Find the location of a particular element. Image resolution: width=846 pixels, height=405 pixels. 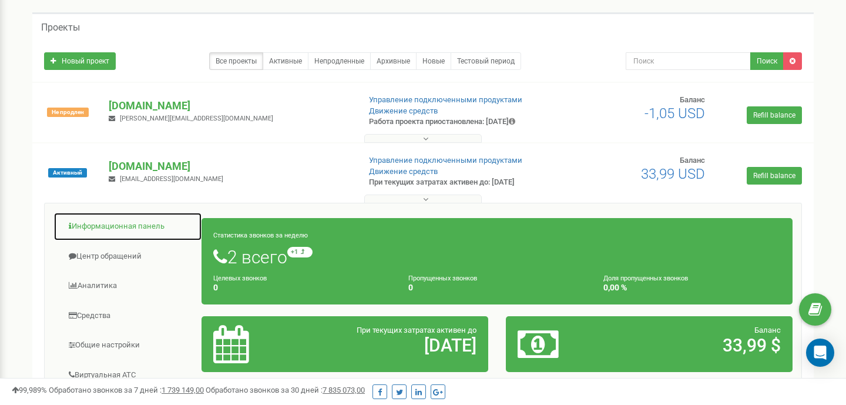

a: Архивные is located at coordinates (393, 61).